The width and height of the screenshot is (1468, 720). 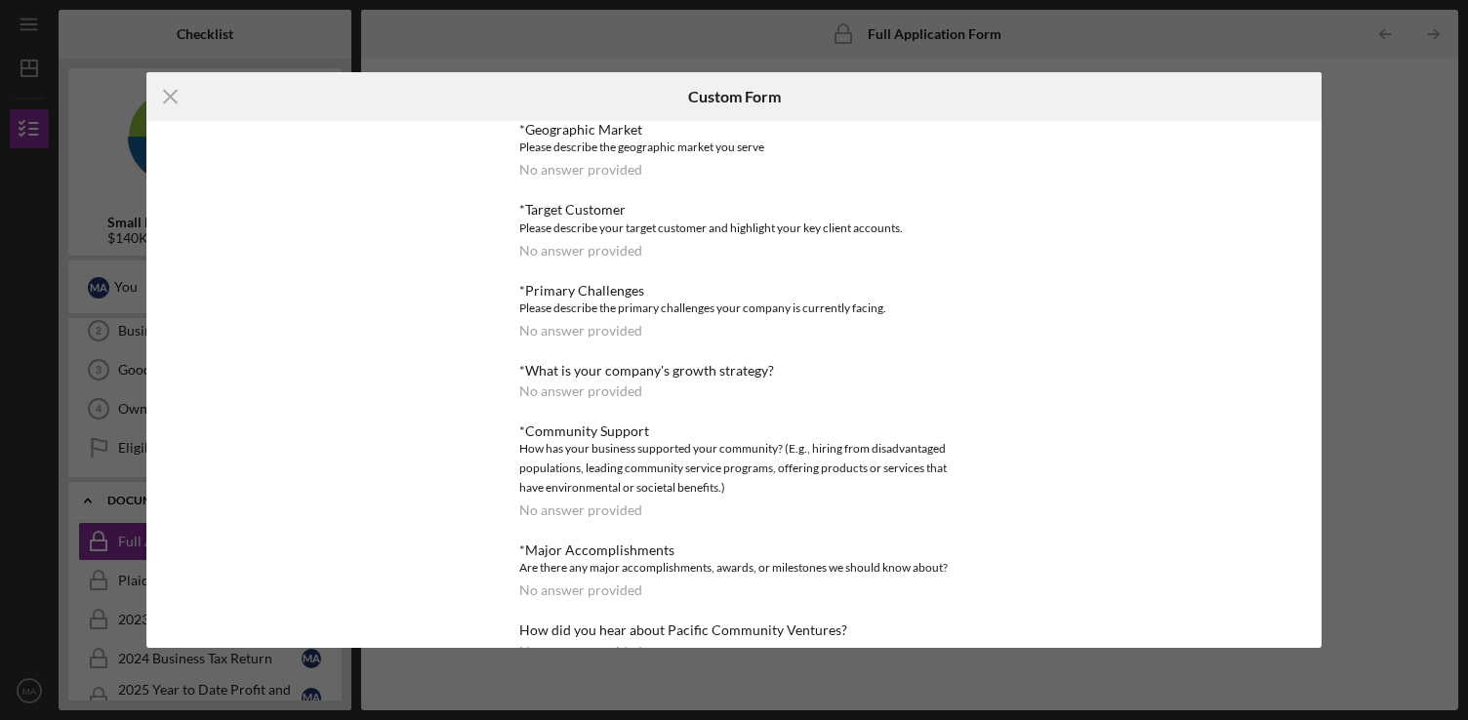 I want to click on div: *Primary Challenges, so click(x=734, y=291).